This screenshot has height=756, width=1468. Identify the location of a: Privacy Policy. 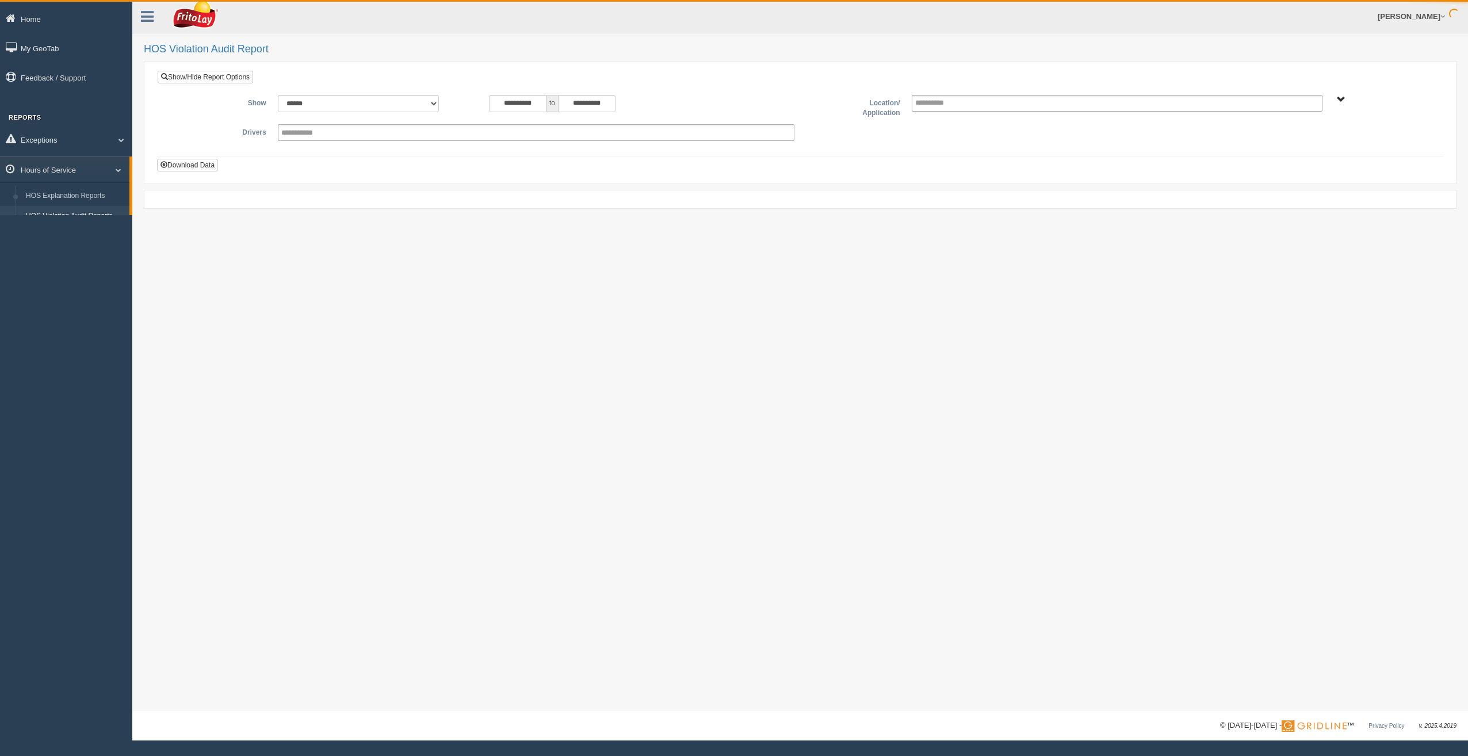
(1386, 725).